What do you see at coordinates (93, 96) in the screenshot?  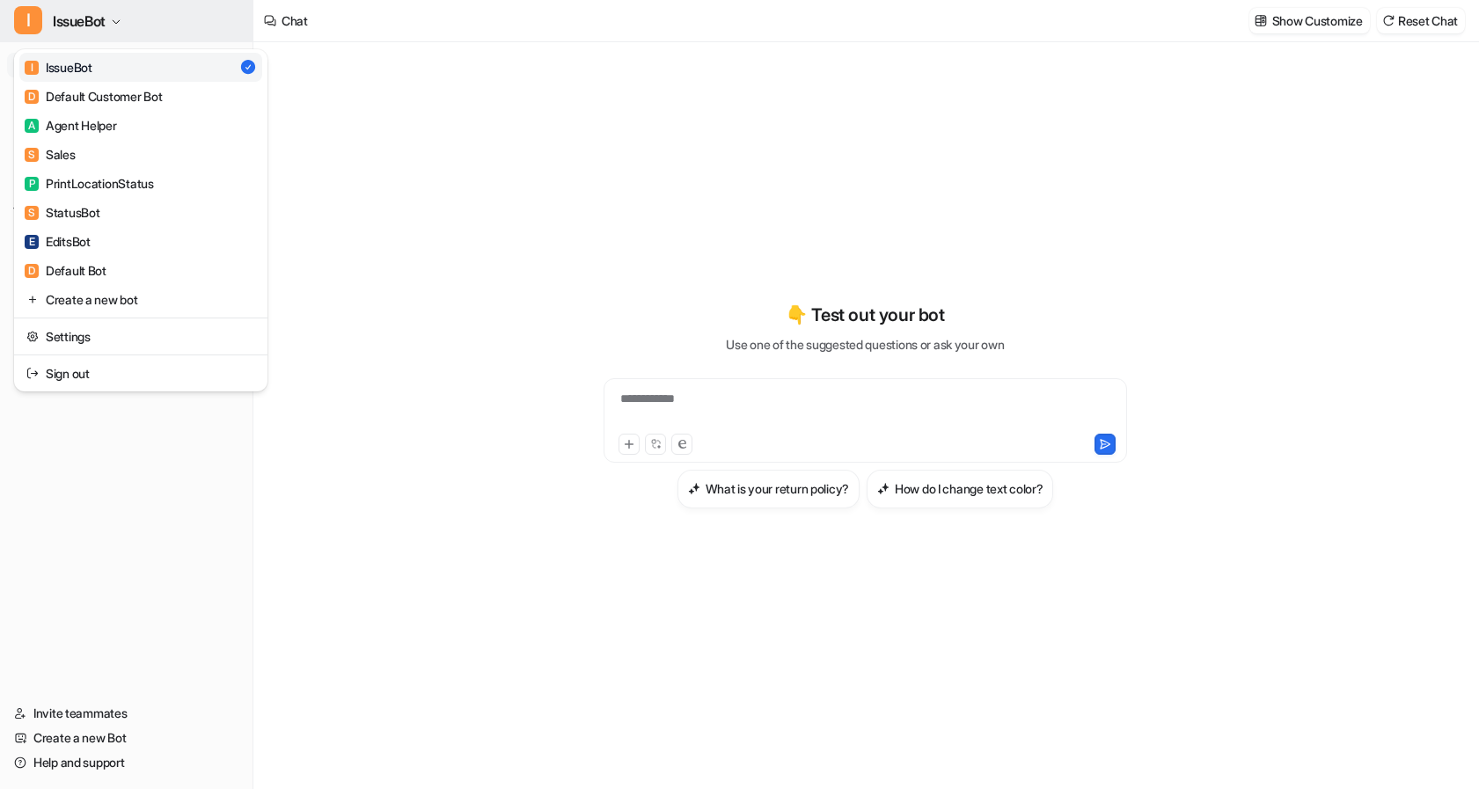 I see `div: Default Customer Bot` at bounding box center [93, 96].